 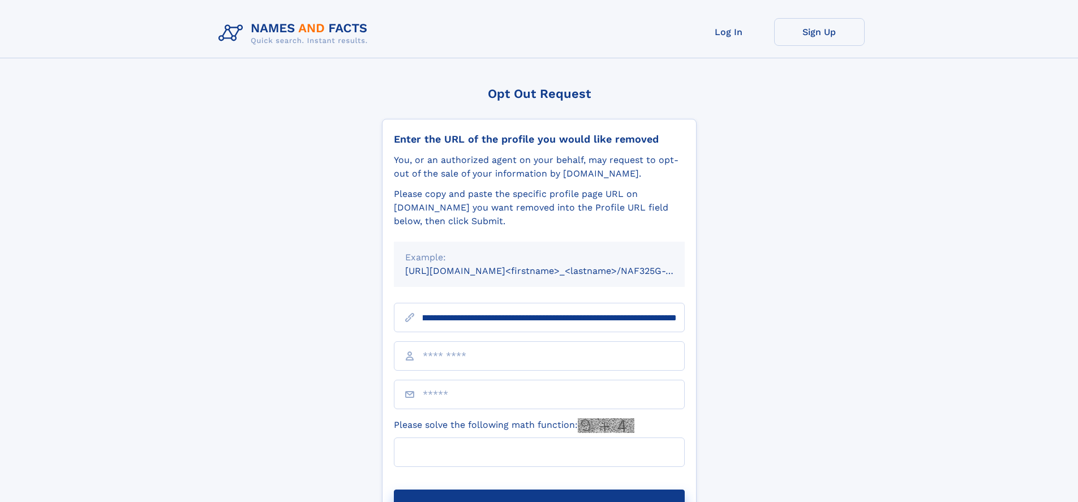 What do you see at coordinates (539, 257) in the screenshot?
I see `div: Example:` at bounding box center [539, 257].